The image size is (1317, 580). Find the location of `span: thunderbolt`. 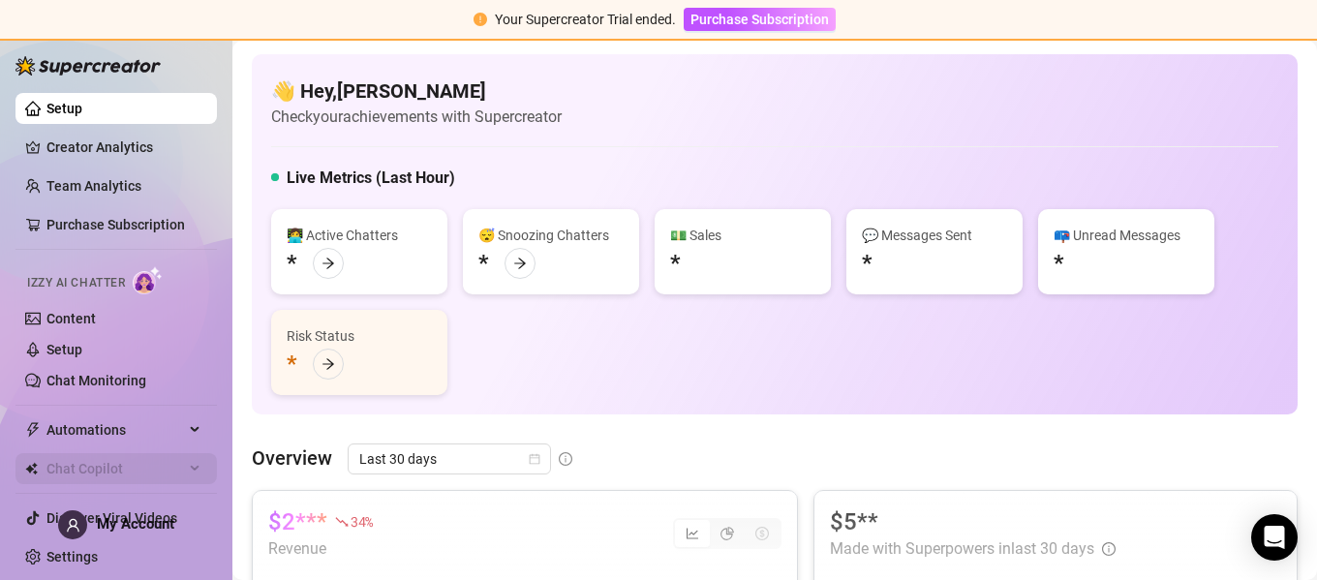

span: thunderbolt is located at coordinates (33, 430).